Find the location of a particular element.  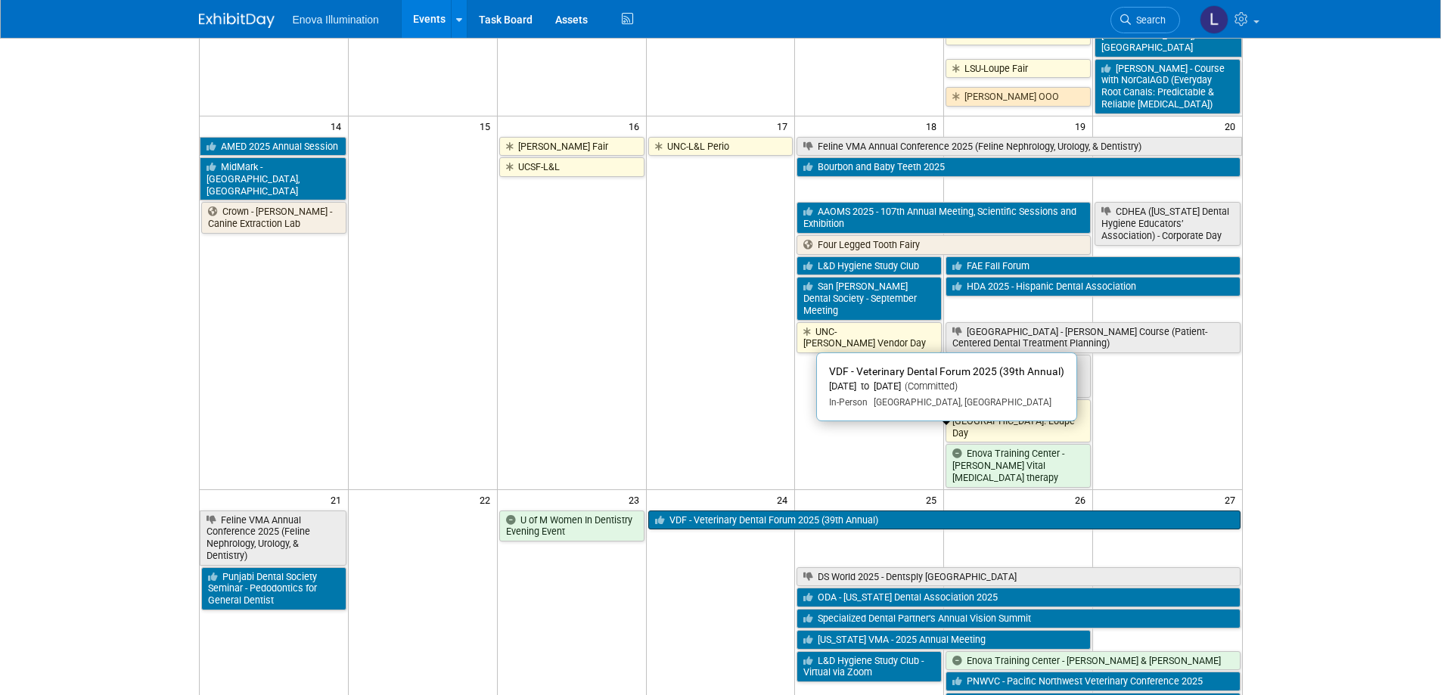

a: L&D Hygiene Study Club is located at coordinates (869, 266).